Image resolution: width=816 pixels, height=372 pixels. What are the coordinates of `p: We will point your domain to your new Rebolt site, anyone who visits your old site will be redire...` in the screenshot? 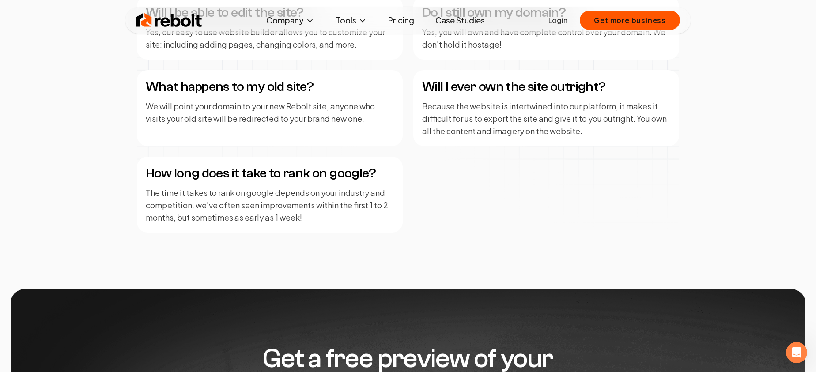 It's located at (270, 113).